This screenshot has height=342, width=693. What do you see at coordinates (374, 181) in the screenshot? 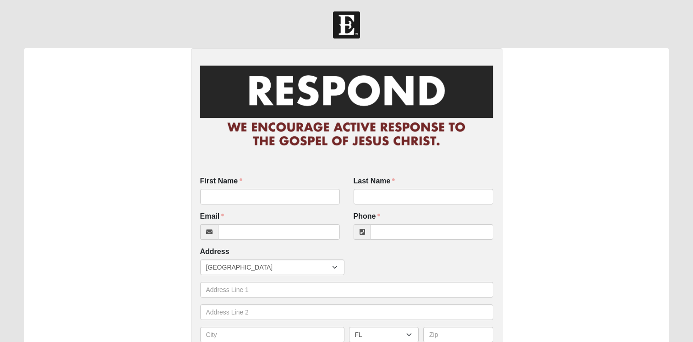
I see `label: Last Name` at bounding box center [374, 181].